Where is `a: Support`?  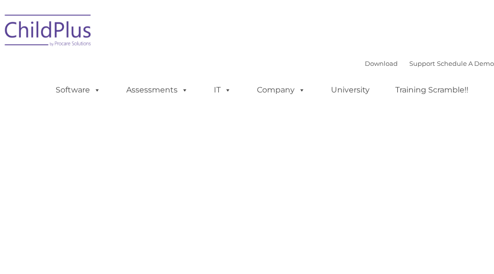 a: Support is located at coordinates (422, 63).